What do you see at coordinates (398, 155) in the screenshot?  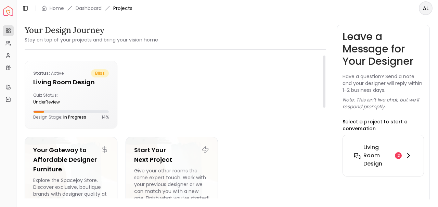 I see `div: 2` at bounding box center [398, 155].